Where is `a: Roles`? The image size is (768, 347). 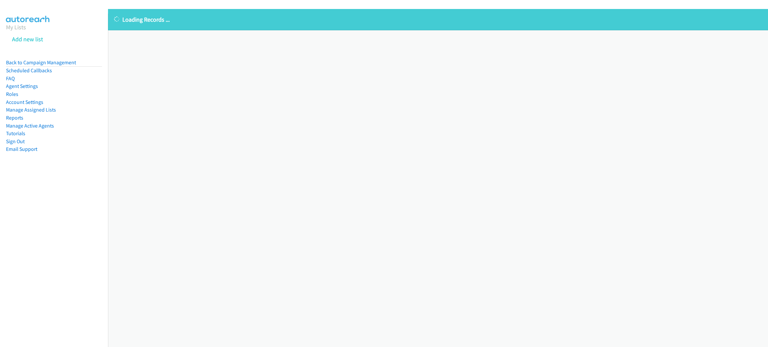
a: Roles is located at coordinates (12, 94).